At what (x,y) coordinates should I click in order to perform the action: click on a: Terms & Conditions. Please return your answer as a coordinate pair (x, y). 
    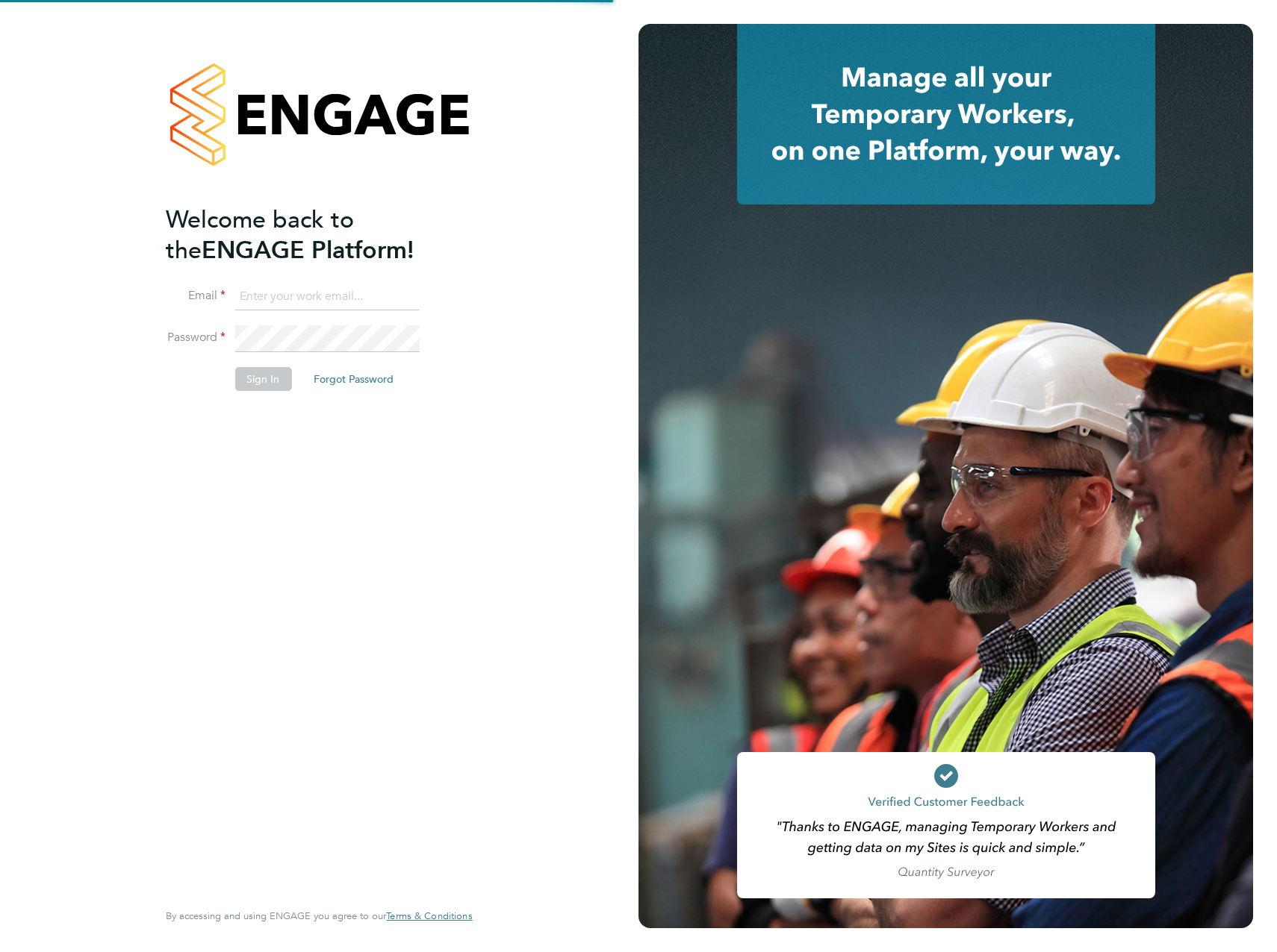
    Looking at the image, I should click on (429, 917).